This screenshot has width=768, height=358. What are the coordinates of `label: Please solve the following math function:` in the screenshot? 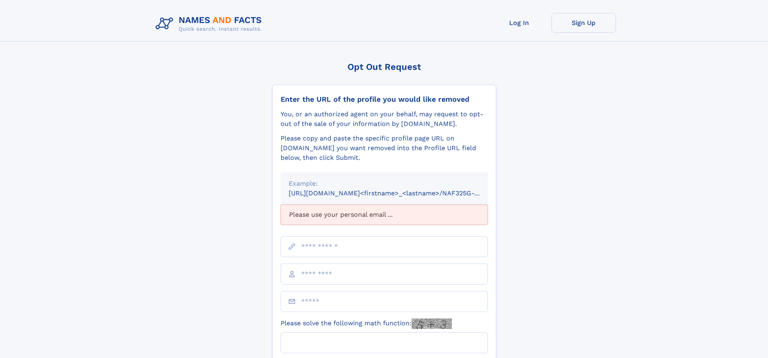 It's located at (366, 323).